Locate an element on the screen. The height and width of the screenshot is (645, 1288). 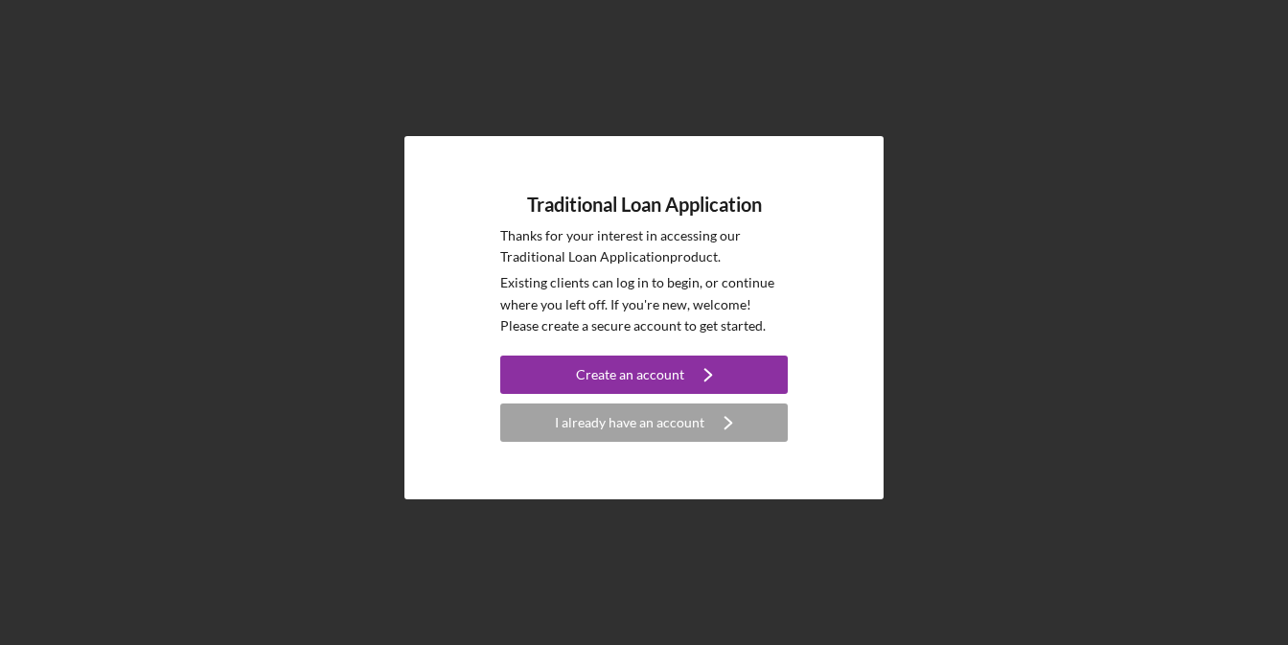
div: Create an account is located at coordinates (630, 375).